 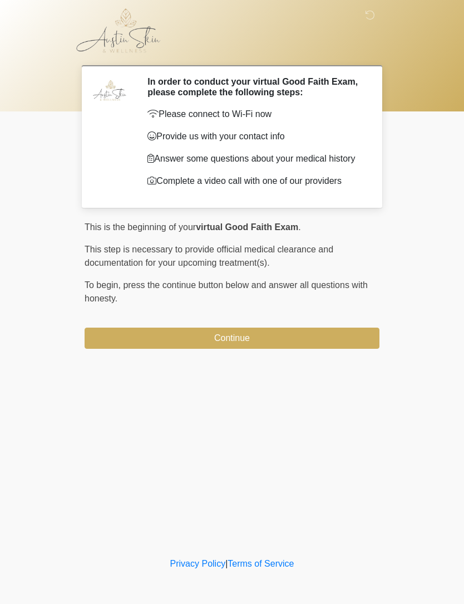 I want to click on button: Continue, so click(x=232, y=338).